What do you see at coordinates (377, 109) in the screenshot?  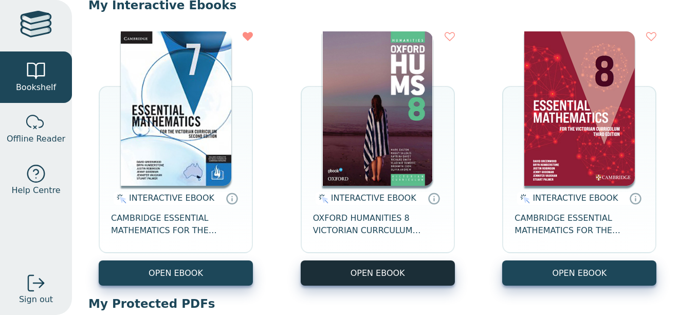 I see `img: b0591045-80b3-eb11-a9a3-0272d098c78b.png` at bounding box center [377, 109].